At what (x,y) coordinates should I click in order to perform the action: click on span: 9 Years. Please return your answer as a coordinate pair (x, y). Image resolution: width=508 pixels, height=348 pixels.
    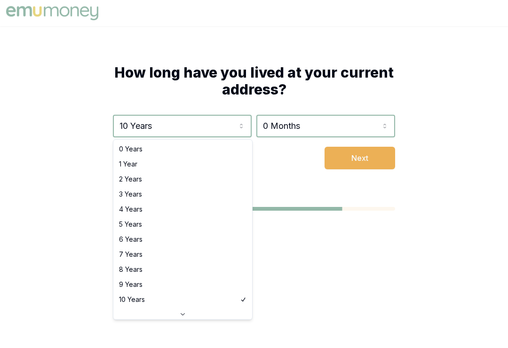
    Looking at the image, I should click on (131, 285).